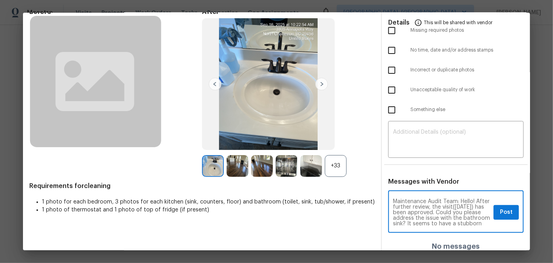 Image resolution: width=553 pixels, height=263 pixels. I want to click on div: No time, date and/or address stamps, so click(456, 50).